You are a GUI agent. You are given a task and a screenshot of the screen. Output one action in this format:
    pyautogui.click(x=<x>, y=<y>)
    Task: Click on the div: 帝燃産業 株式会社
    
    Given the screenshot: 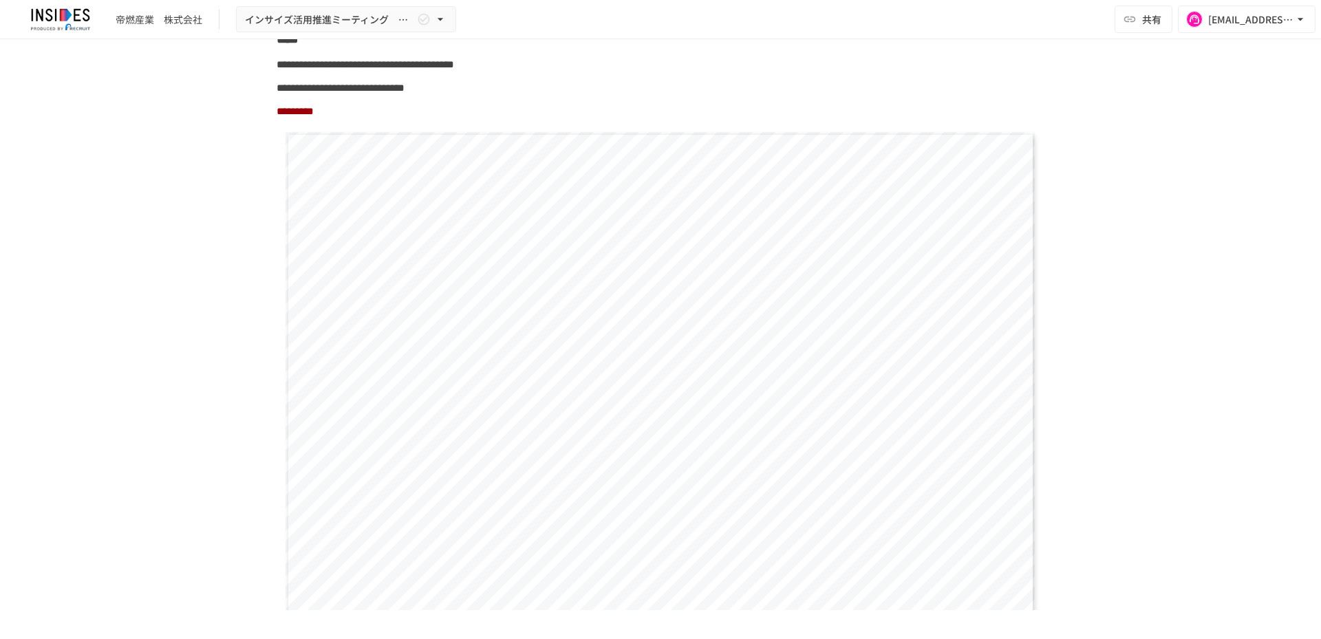 What is the action you would take?
    pyautogui.click(x=159, y=19)
    